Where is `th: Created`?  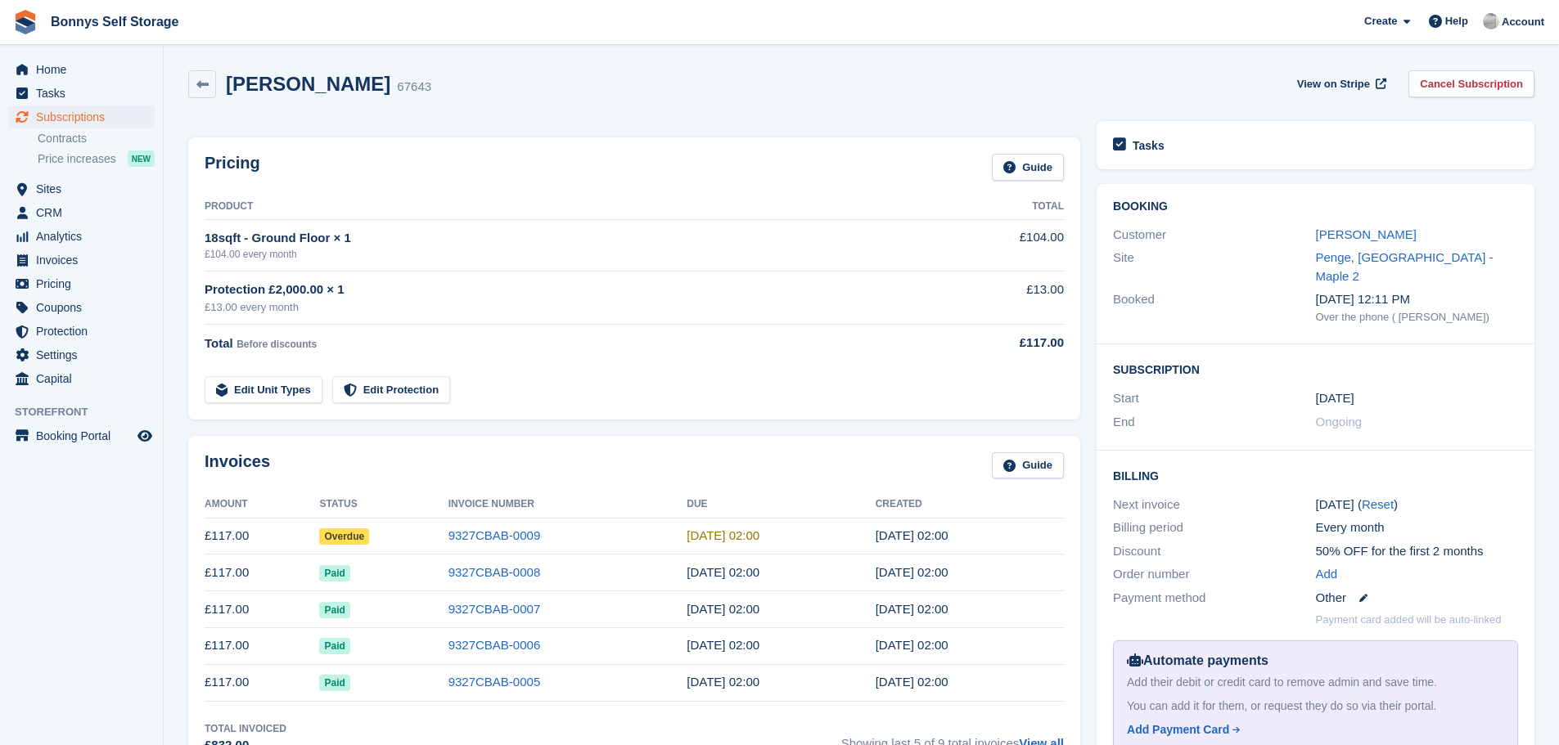
th: Created is located at coordinates (970, 505).